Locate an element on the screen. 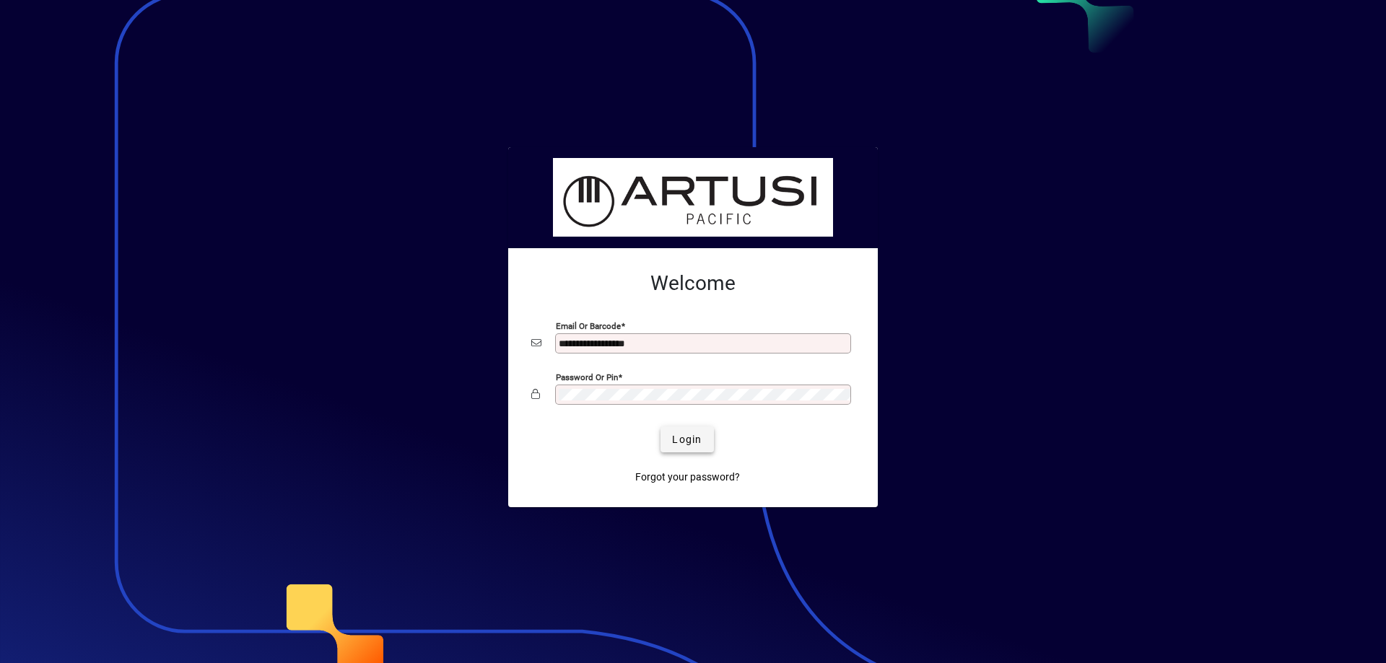 Image resolution: width=1386 pixels, height=663 pixels. span: Login is located at coordinates (686, 440).